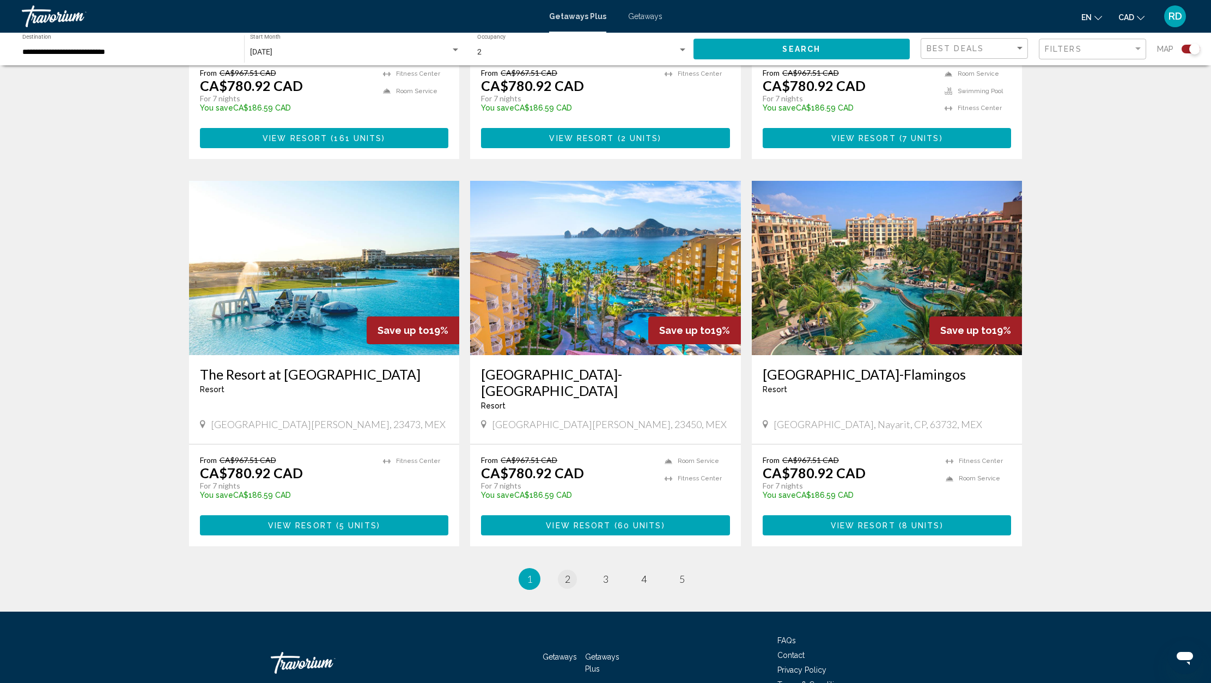 Image resolution: width=1211 pixels, height=683 pixels. I want to click on a: View Resort(5 units), so click(324, 525).